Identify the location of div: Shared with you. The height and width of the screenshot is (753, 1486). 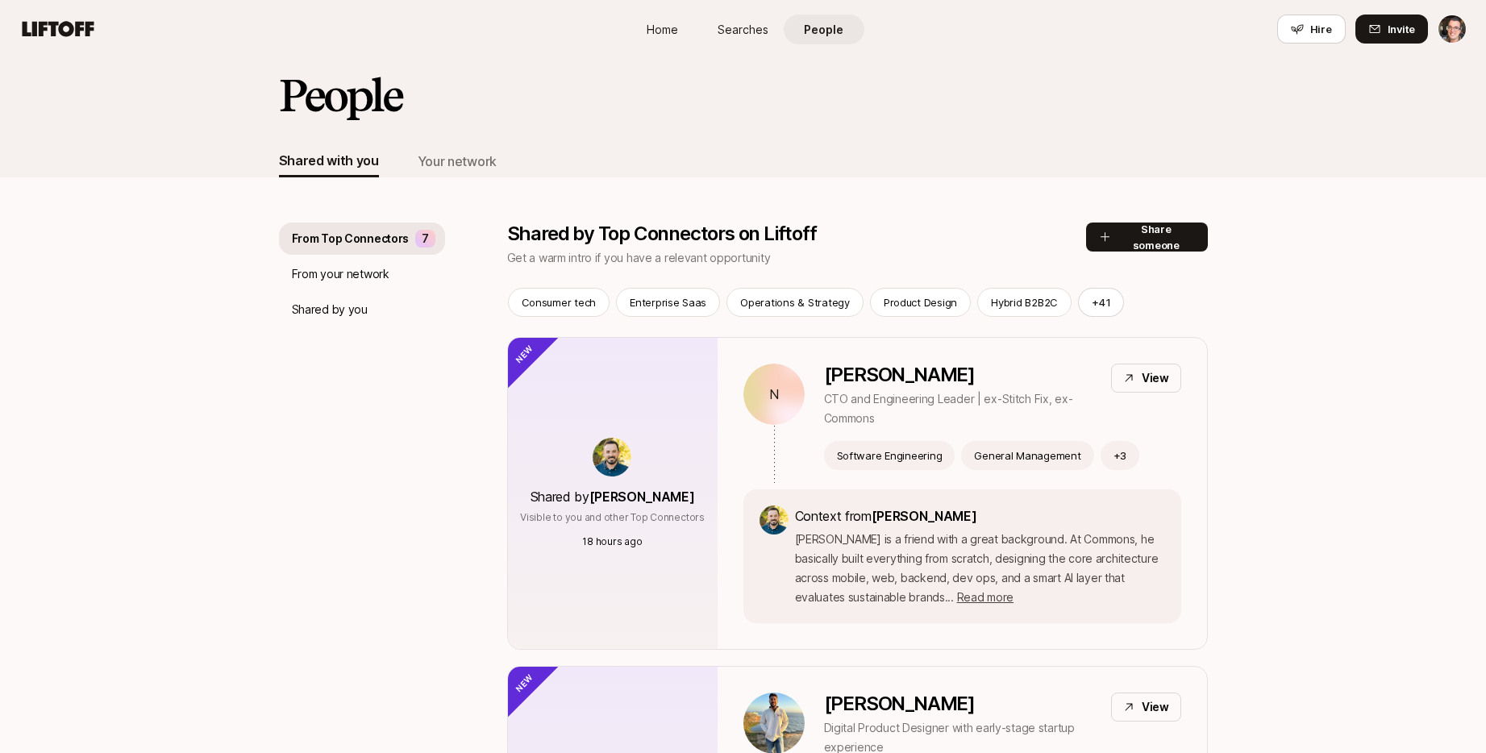
(329, 160).